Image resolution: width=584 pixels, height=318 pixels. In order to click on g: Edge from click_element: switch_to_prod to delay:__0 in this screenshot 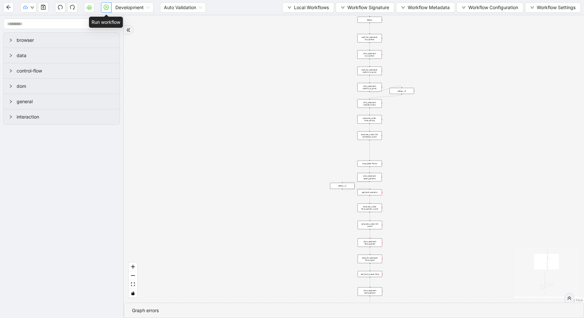, I will do `click(386, 90)`.